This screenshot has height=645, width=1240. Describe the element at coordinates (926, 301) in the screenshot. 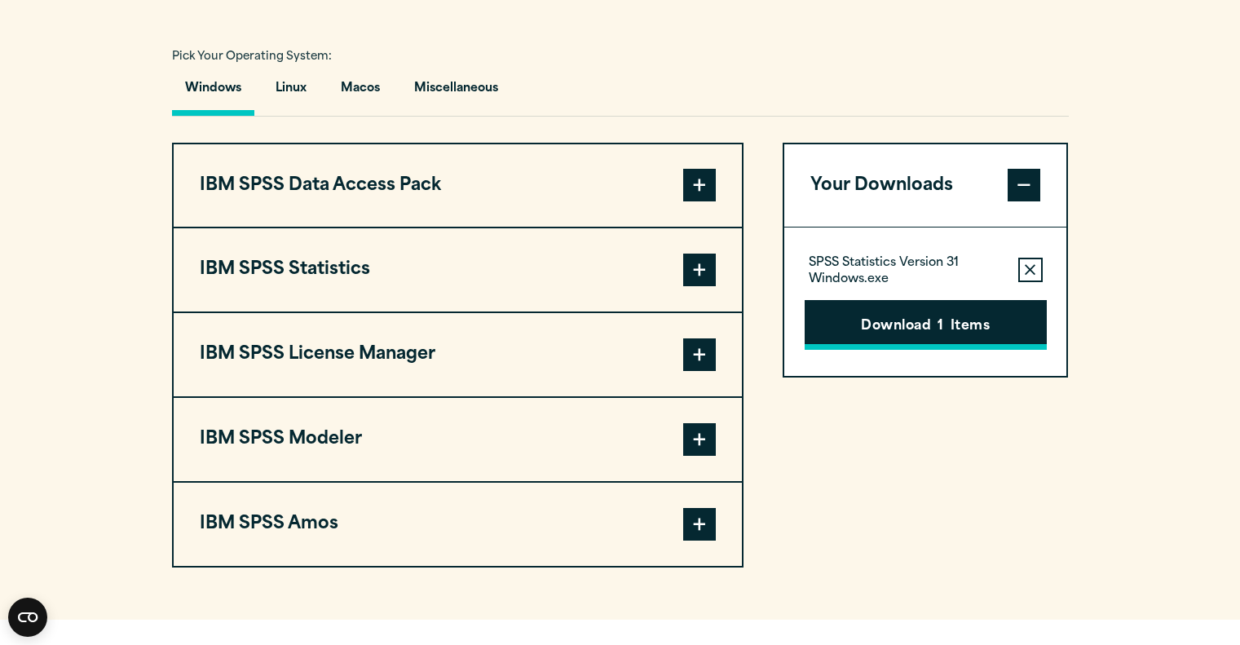

I see `div: Your Downloads` at that location.